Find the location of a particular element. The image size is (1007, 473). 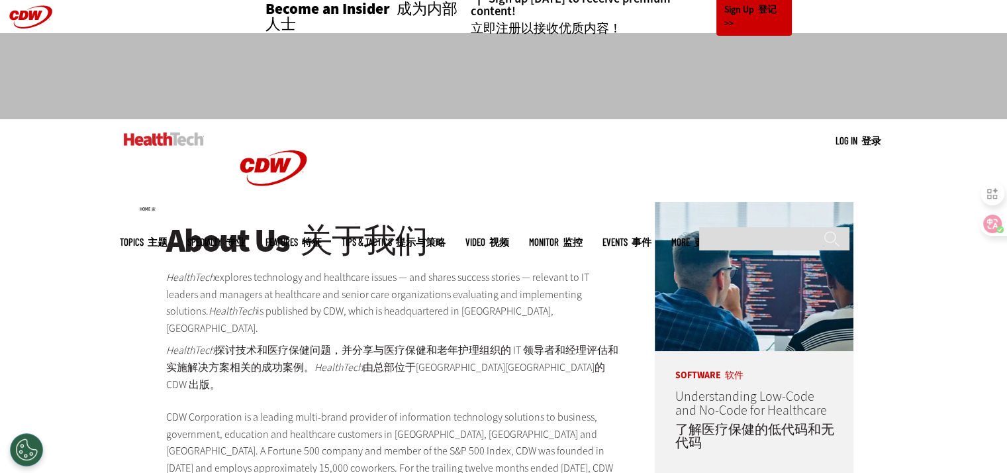

a: Video 视频 is located at coordinates (487, 242).